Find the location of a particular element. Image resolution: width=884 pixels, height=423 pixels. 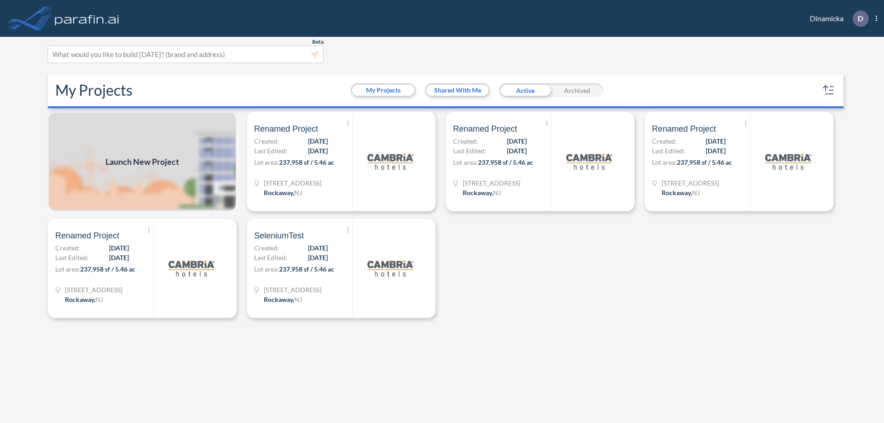

div: Active is located at coordinates (525, 90).